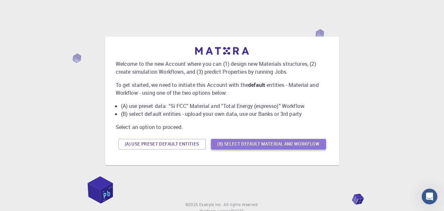 The height and width of the screenshot is (211, 444). What do you see at coordinates (192, 204) in the screenshot?
I see `span: © 2025` at bounding box center [192, 204].